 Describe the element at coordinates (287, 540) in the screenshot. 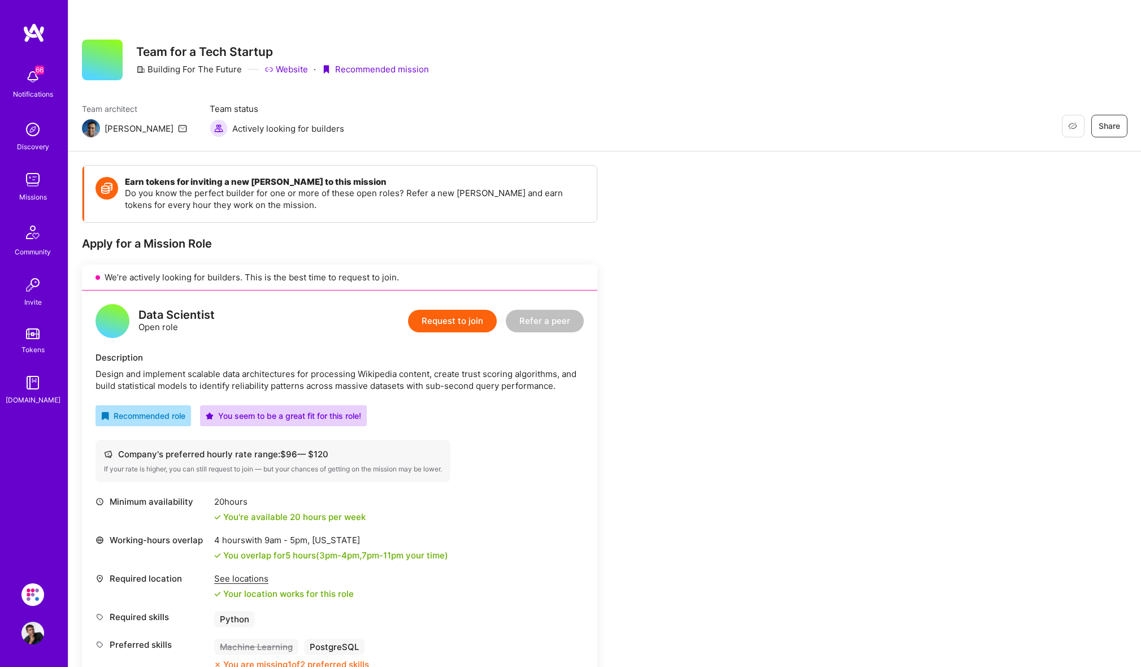

I see `span: 9am - 5pm ,` at that location.